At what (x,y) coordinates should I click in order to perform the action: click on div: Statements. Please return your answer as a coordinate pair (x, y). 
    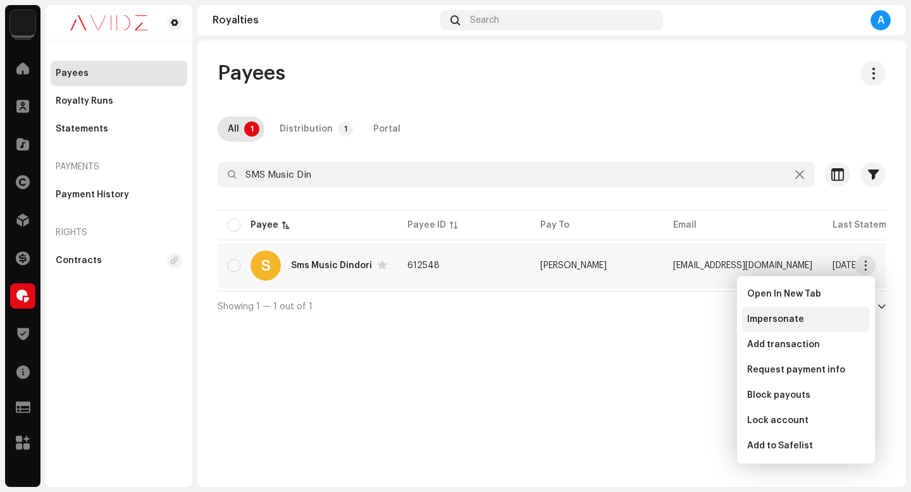
    Looking at the image, I should click on (82, 129).